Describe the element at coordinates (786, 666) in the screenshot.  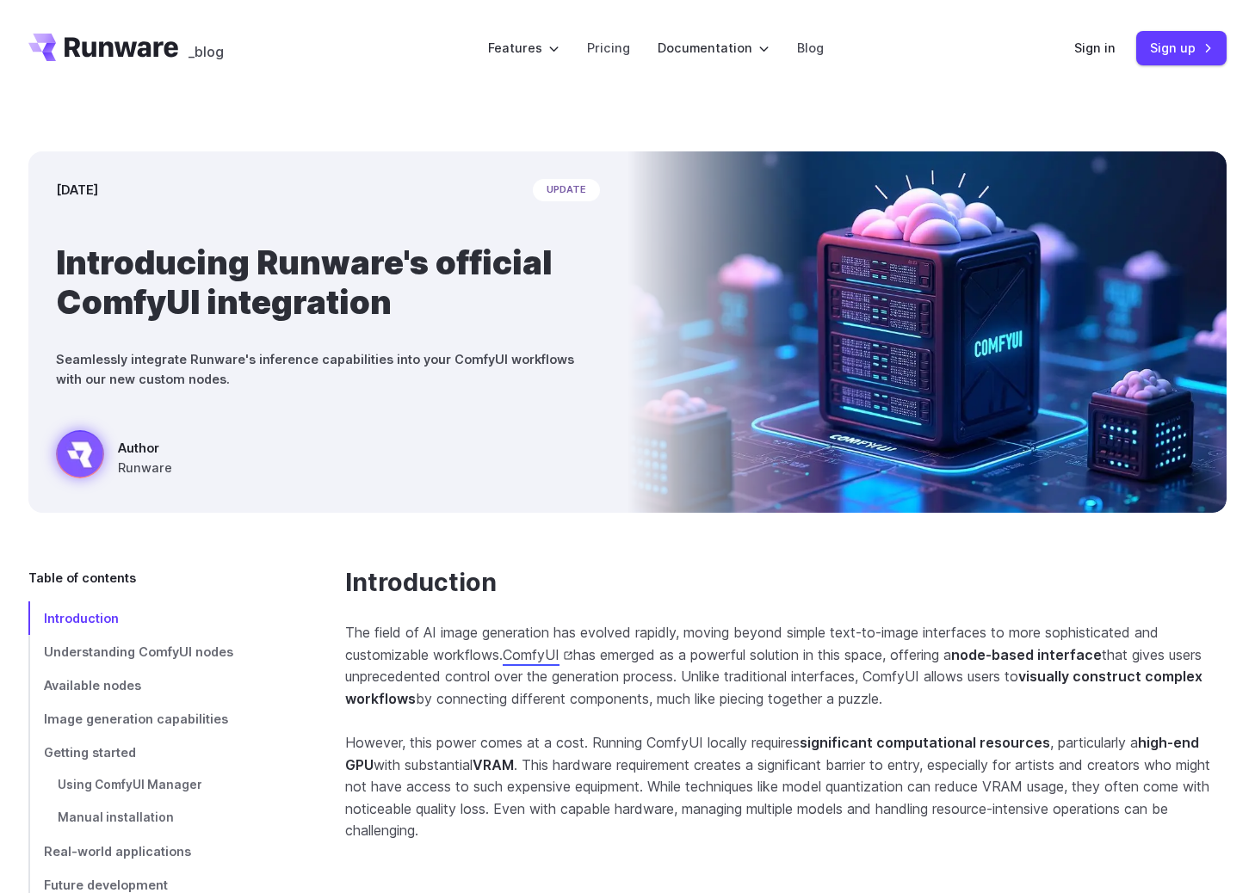
I see `p: The field of AI image generation has evolved rapidly, moving beyond simple text-to-image interfac...` at that location.